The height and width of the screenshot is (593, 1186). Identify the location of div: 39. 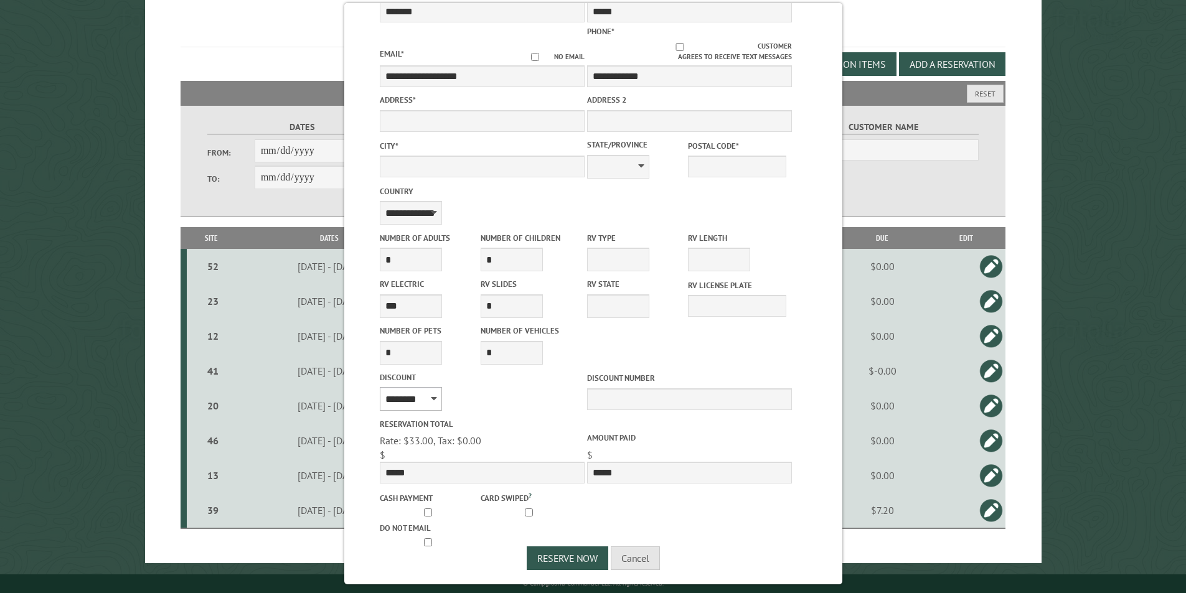
(213, 511).